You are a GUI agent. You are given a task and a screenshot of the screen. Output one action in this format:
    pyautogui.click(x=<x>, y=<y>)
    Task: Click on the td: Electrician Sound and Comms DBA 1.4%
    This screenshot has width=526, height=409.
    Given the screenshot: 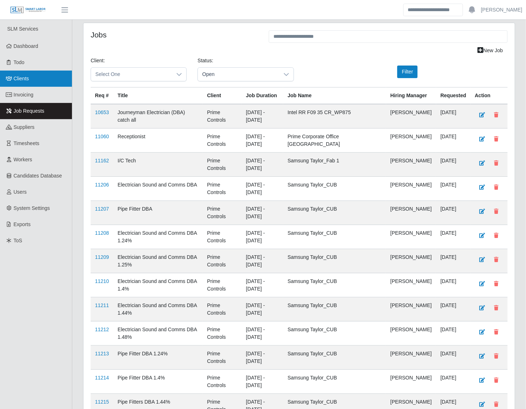 What is the action you would take?
    pyautogui.click(x=158, y=285)
    